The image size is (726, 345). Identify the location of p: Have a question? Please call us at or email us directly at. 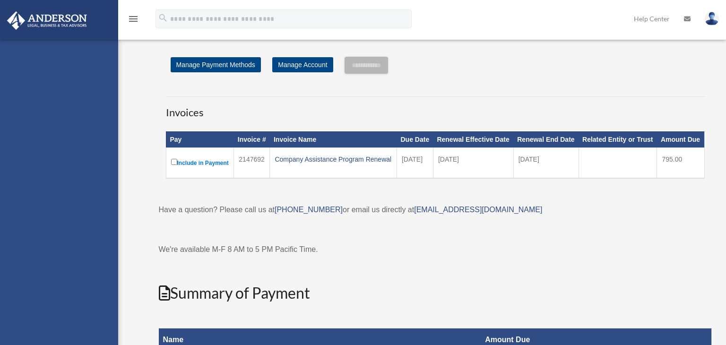
(435, 210).